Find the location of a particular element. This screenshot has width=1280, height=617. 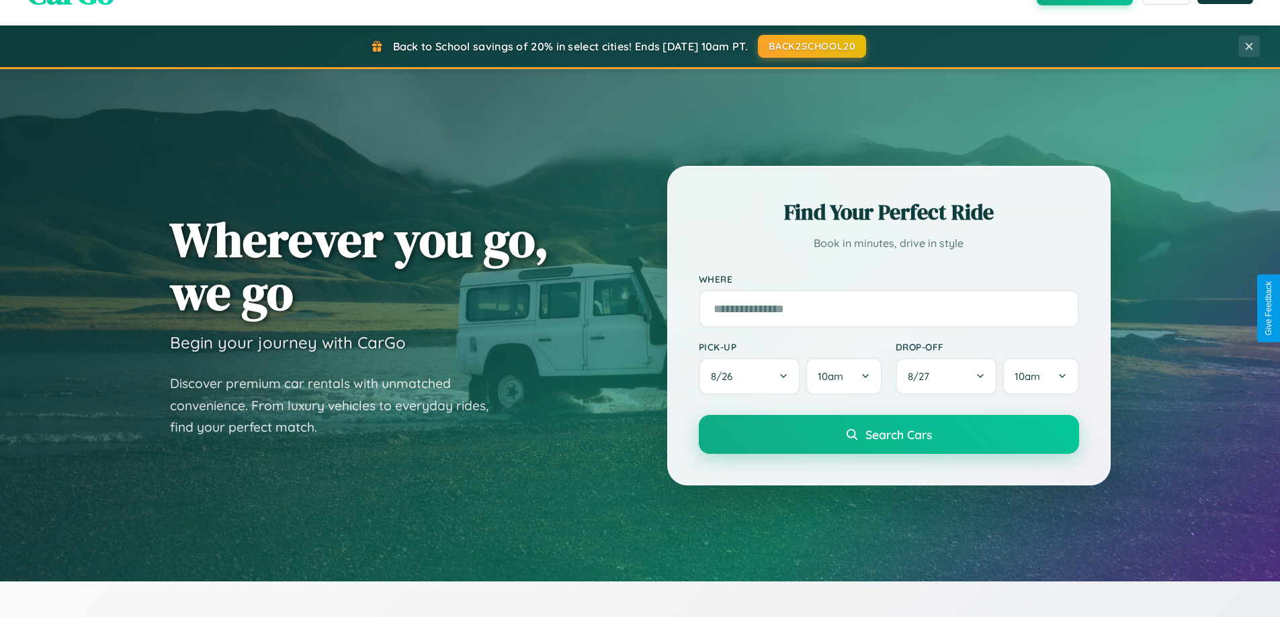

button: BACK2SCHOOL20 is located at coordinates (812, 46).